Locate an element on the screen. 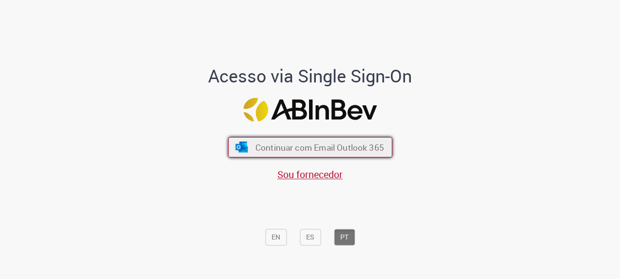 This screenshot has height=279, width=620. img: Logo ABInBev is located at coordinates (310, 110).